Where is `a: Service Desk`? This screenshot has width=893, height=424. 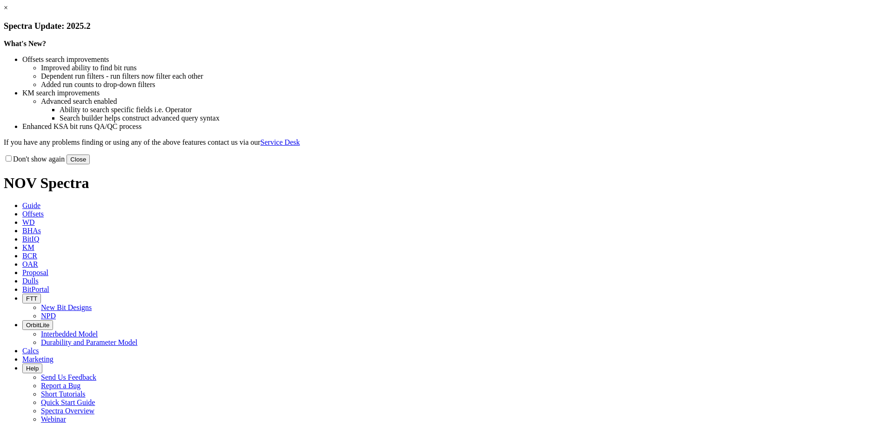 a: Service Desk is located at coordinates (280, 142).